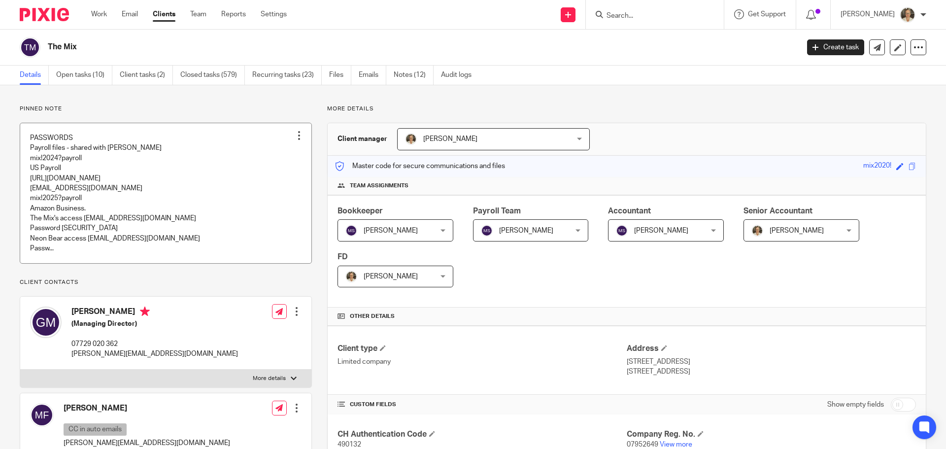 This screenshot has width=946, height=449. What do you see at coordinates (482, 362) in the screenshot?
I see `p: Limited company` at bounding box center [482, 362].